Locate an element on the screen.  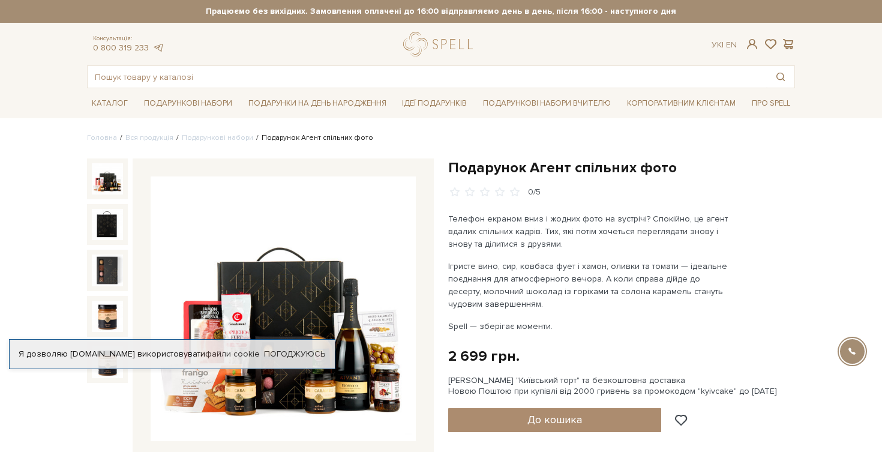
li: Подарунок Агент спільних фото is located at coordinates (313, 138).